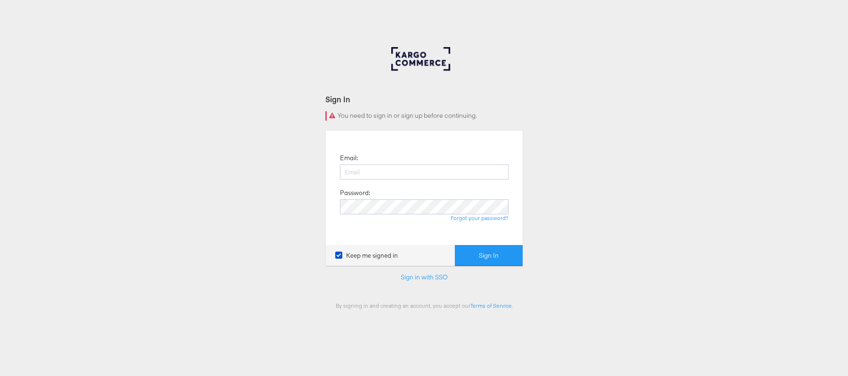  I want to click on a: Forgot your password?, so click(479, 218).